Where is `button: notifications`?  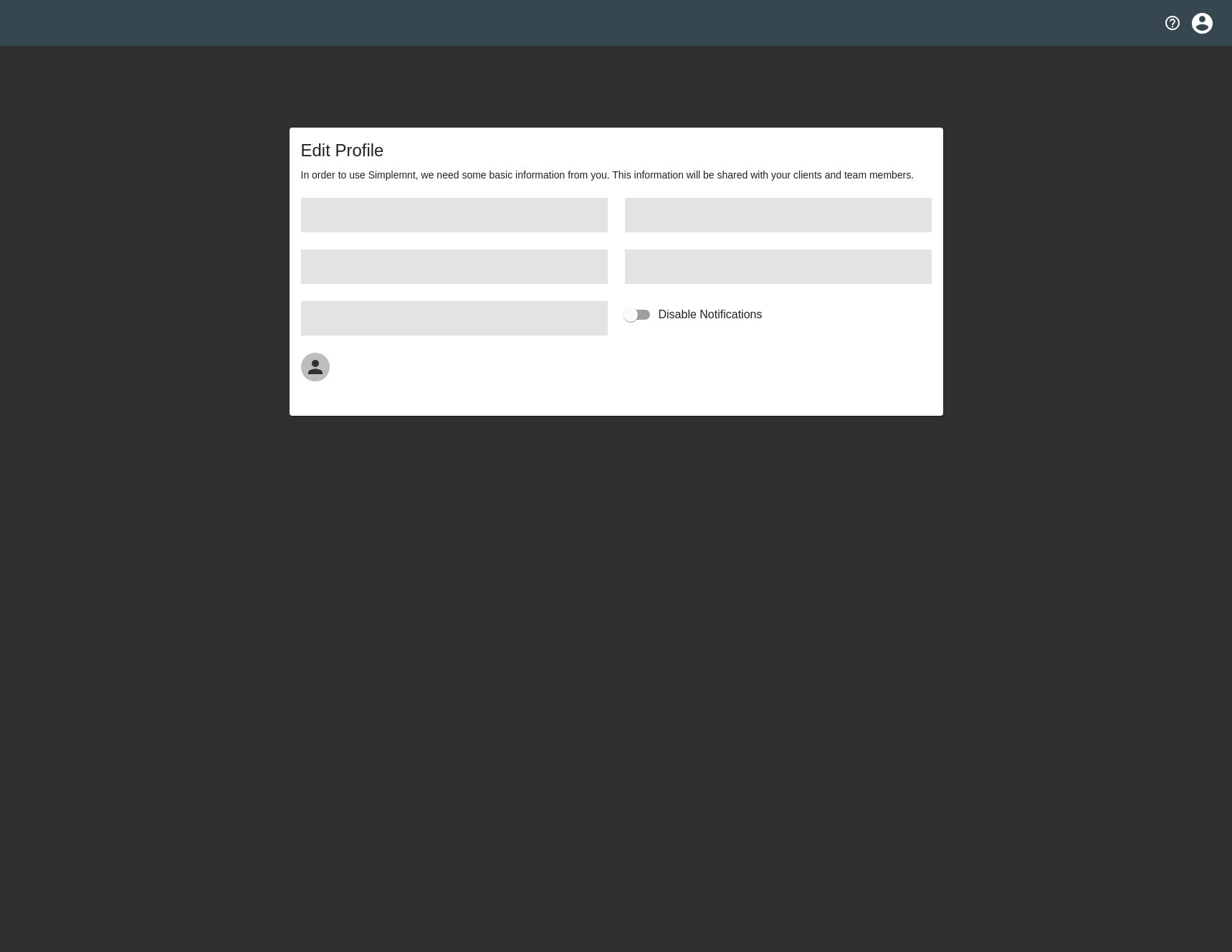
button: notifications is located at coordinates (1172, 23).